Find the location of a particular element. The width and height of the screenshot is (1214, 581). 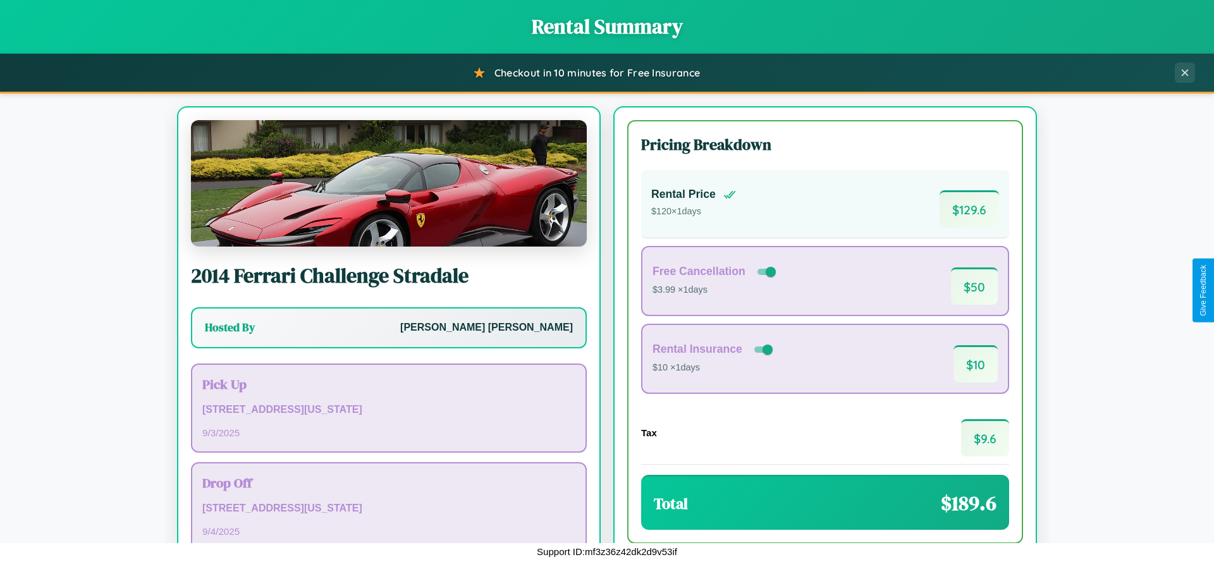

span: $ 189.6 is located at coordinates (969, 504).